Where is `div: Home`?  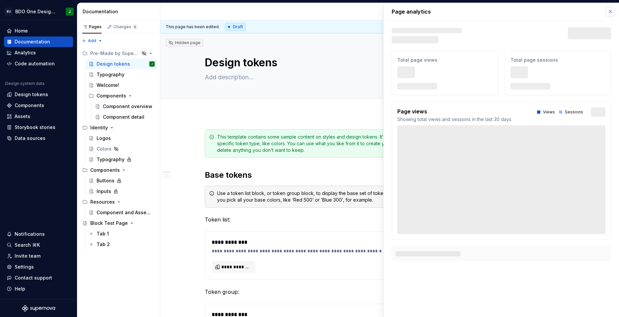 div: Home is located at coordinates (21, 31).